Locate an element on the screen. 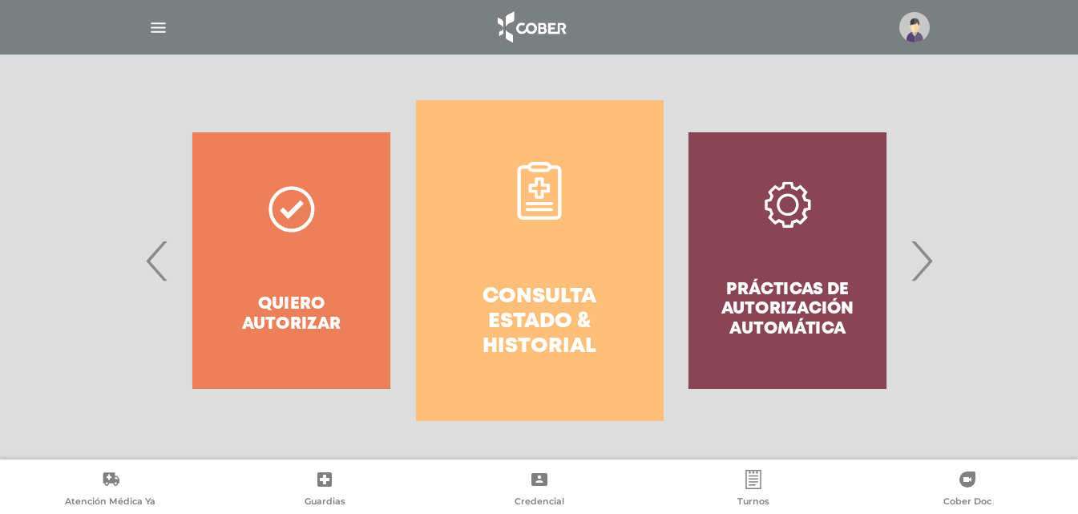  a: Turnos is located at coordinates (753, 490).